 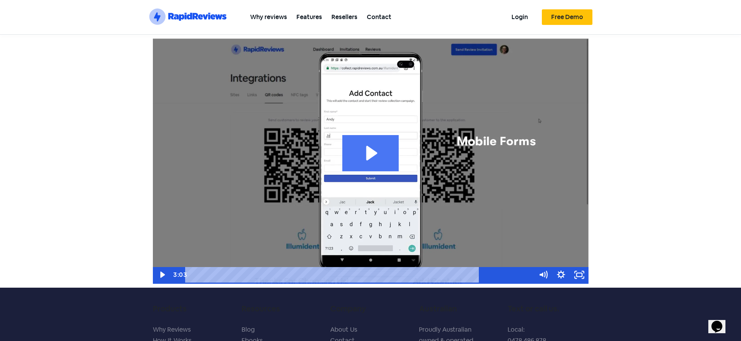 What do you see at coordinates (567, 17) in the screenshot?
I see `span: Free Demo` at bounding box center [567, 17].